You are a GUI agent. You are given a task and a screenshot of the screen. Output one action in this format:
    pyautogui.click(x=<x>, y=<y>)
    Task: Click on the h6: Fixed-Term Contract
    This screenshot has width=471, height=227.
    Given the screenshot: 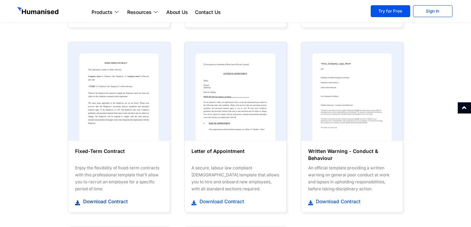 What is the action you would take?
    pyautogui.click(x=119, y=155)
    